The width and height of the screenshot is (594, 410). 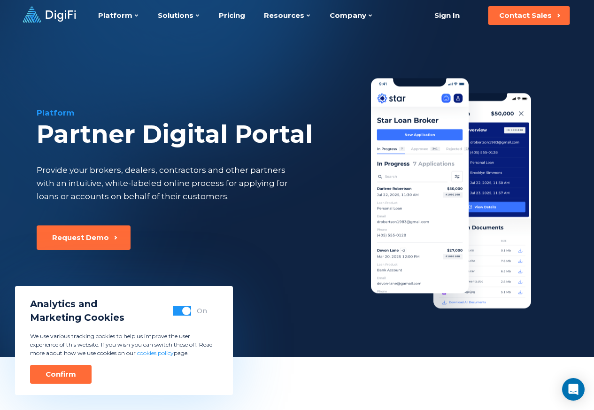 I want to click on div: Confirm, so click(x=61, y=374).